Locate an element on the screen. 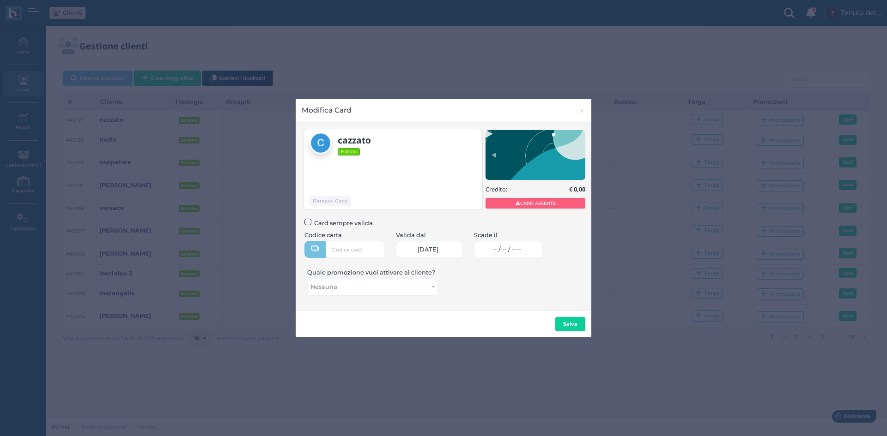 The image size is (887, 436). b: cazzato is located at coordinates (354, 140).